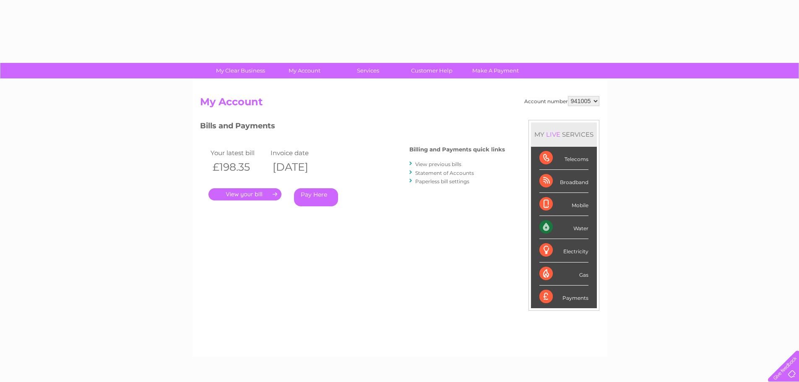  What do you see at coordinates (564, 274) in the screenshot?
I see `div: Gas` at bounding box center [564, 274].